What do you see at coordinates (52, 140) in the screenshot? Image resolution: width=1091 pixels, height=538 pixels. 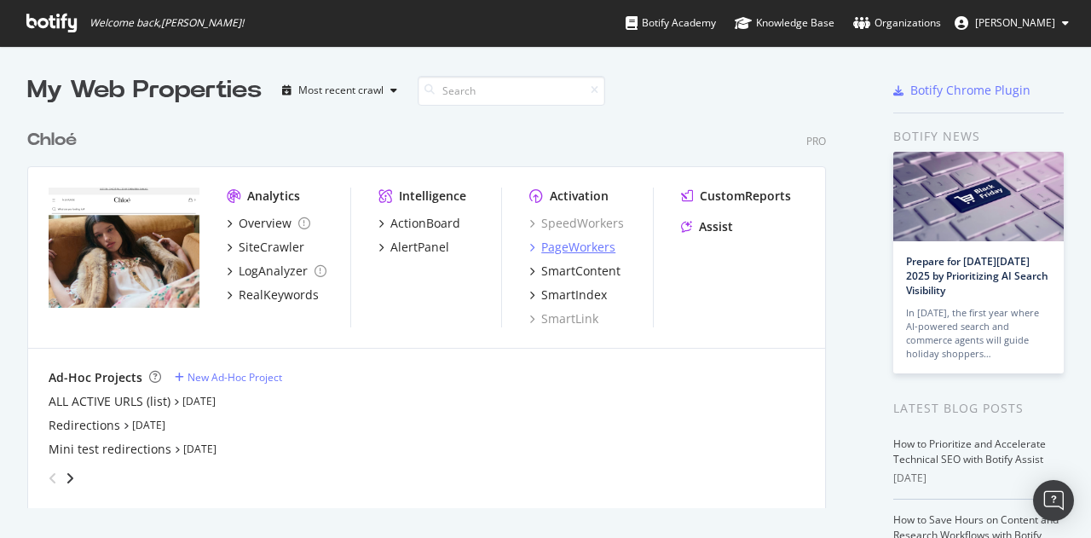 I see `div: Chloé` at bounding box center [52, 140].